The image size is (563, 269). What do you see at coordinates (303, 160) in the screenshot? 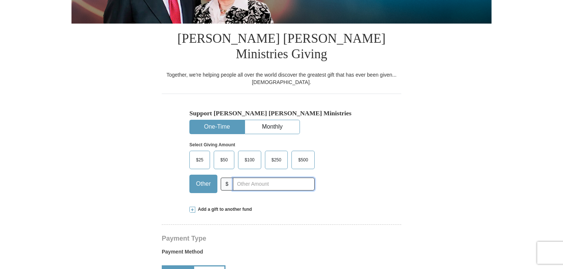
I see `span: $500` at bounding box center [303, 160].